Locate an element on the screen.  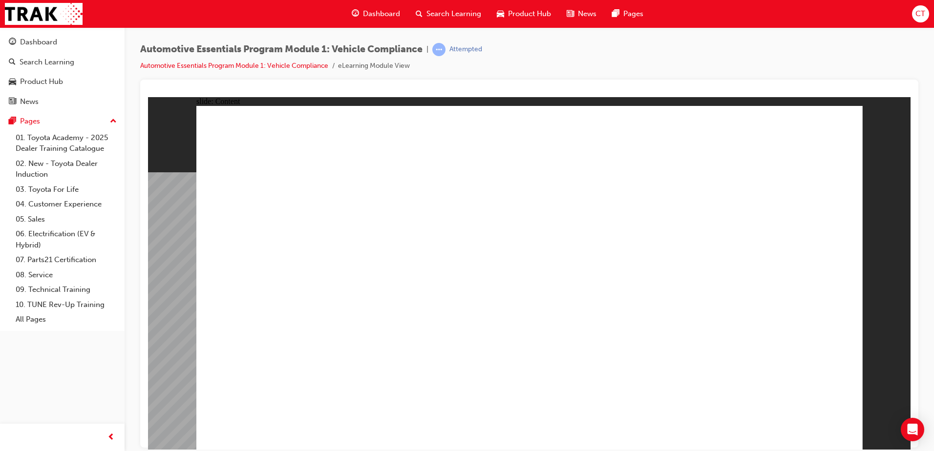
a: 01. Toyota Academy - 2025 Dealer Training Catalogue is located at coordinates (66, 143).